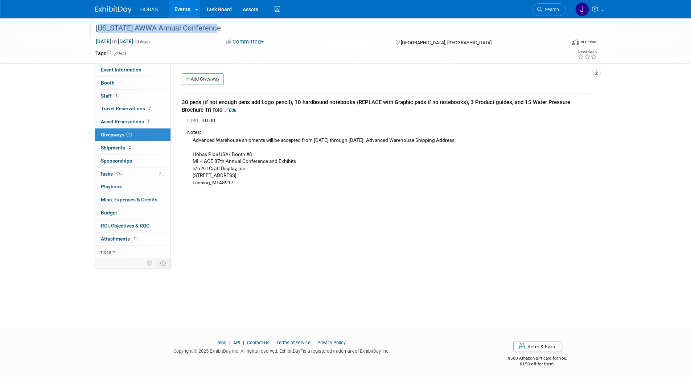 The height and width of the screenshot is (377, 691). Describe the element at coordinates (386, 106) in the screenshot. I see `div: 30 pens (if not enough pens add Logo pencil), 10 hardbound notebooks (REPLACE with Graphic pads i...` at that location.